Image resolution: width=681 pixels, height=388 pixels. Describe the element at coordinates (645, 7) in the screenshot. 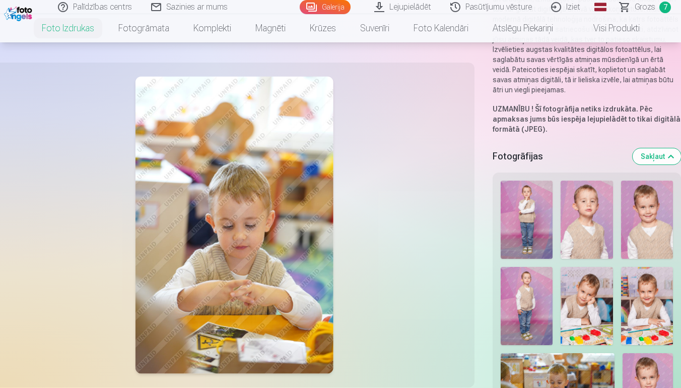

I see `span: Grozs` at that location.